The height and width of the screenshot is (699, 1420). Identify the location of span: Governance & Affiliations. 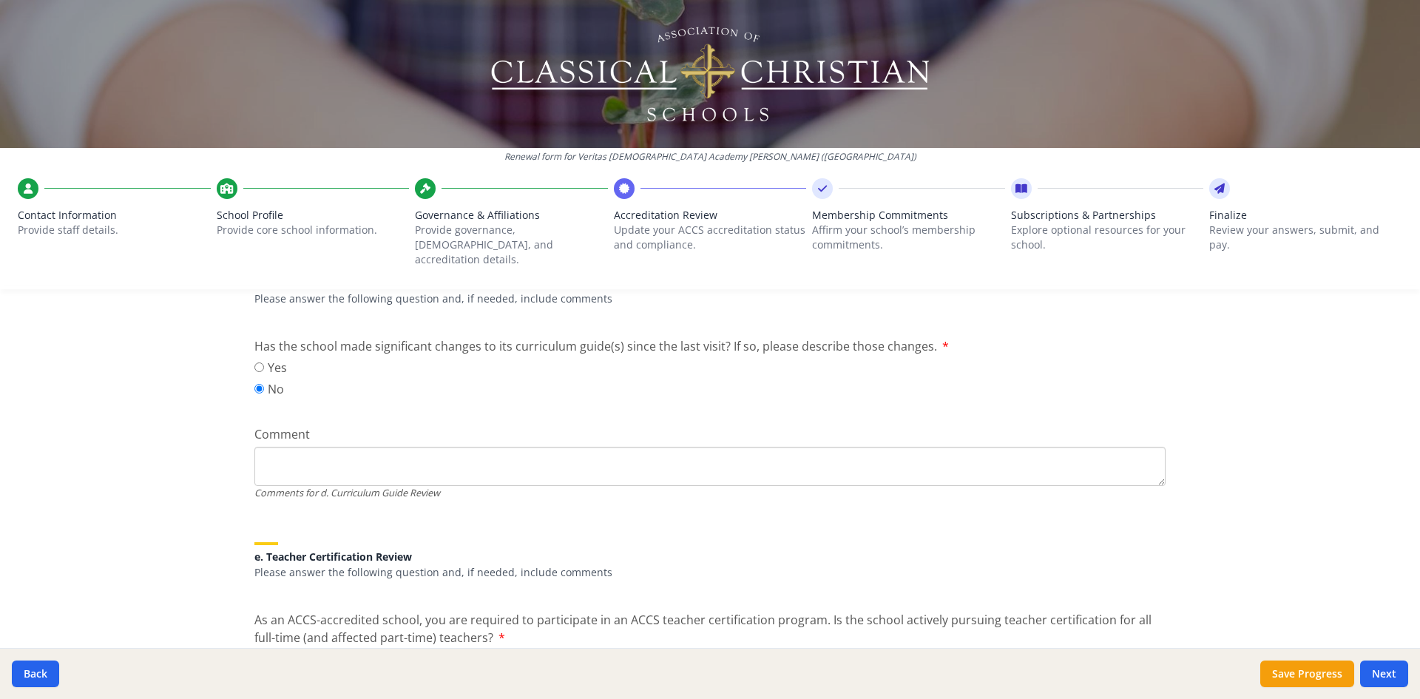
(511, 215).